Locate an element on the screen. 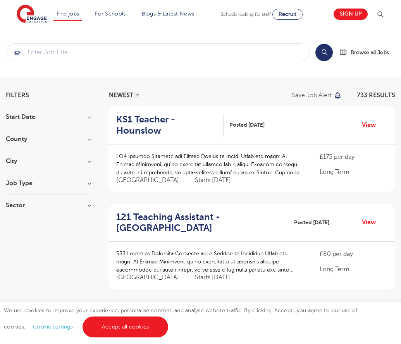 The image size is (401, 344). button: Search is located at coordinates (324, 52).